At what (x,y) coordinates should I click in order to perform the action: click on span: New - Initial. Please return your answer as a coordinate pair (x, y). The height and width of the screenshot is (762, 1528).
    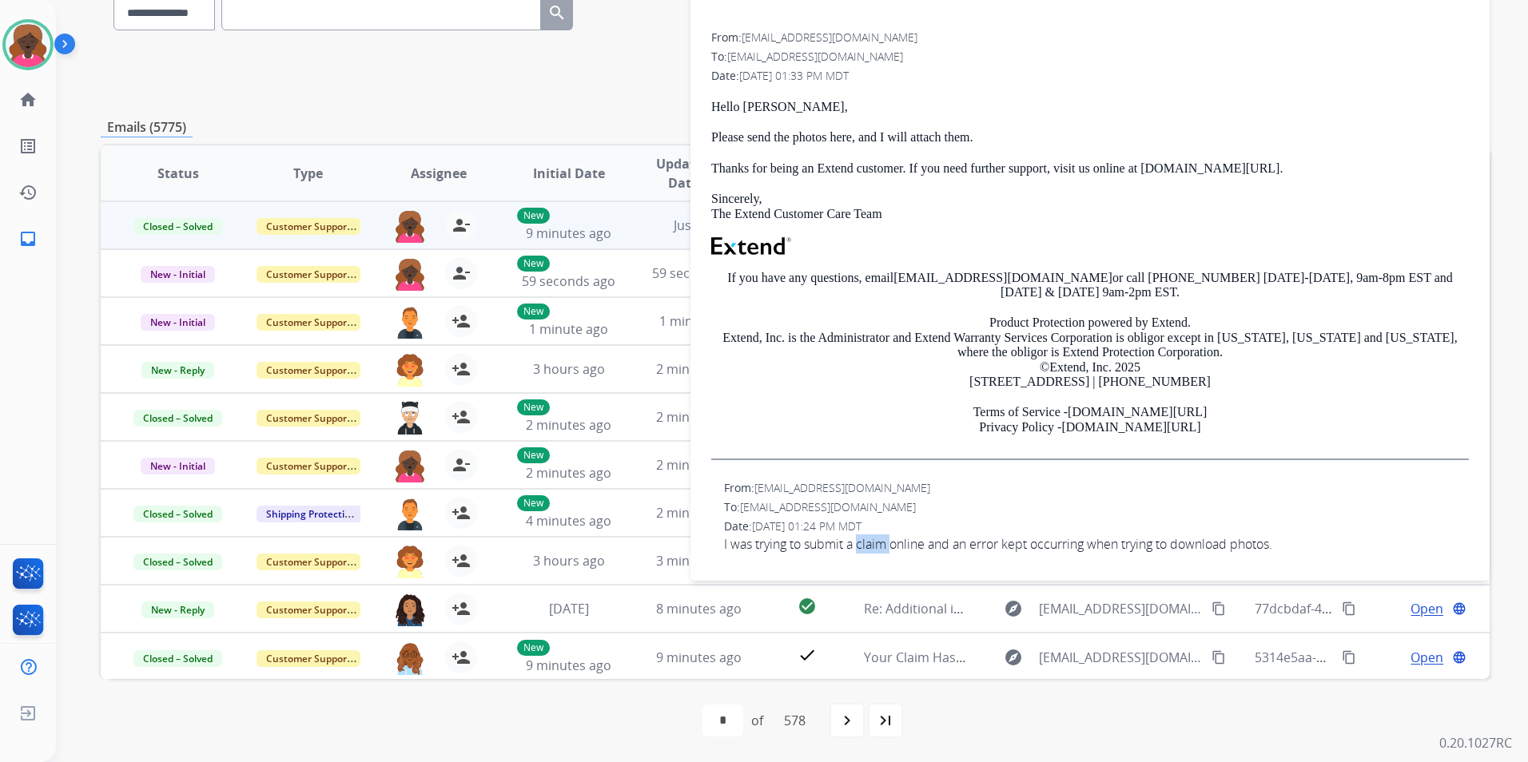
    Looking at the image, I should click on (177, 466).